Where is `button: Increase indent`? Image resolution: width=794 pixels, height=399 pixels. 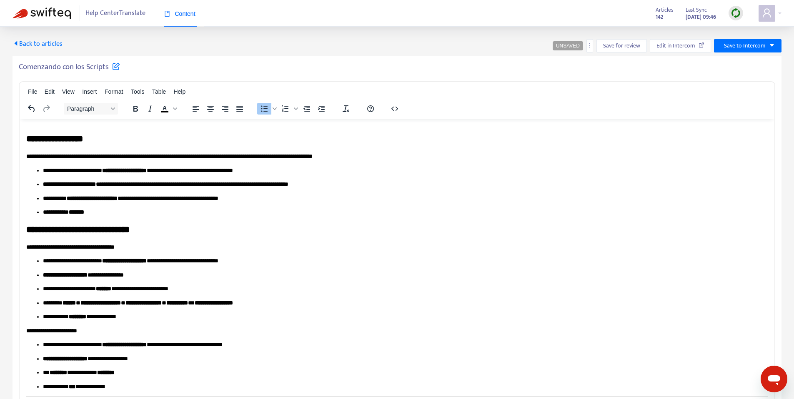 button: Increase indent is located at coordinates (321, 109).